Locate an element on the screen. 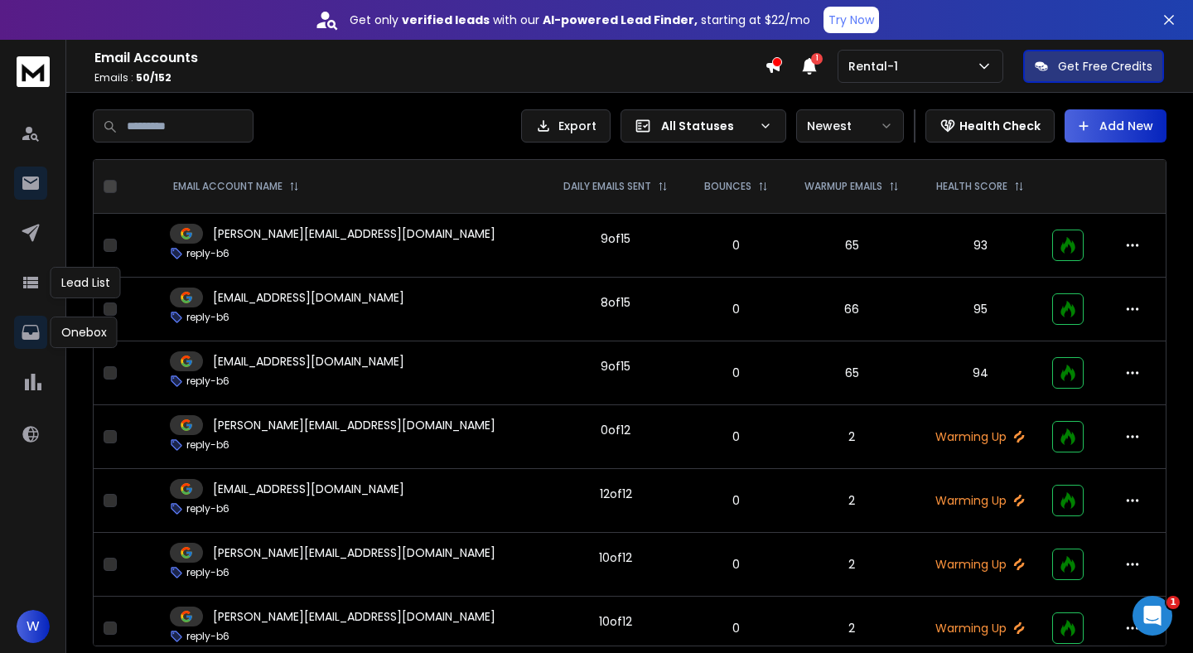  div: 0 of 12 is located at coordinates (616, 430).